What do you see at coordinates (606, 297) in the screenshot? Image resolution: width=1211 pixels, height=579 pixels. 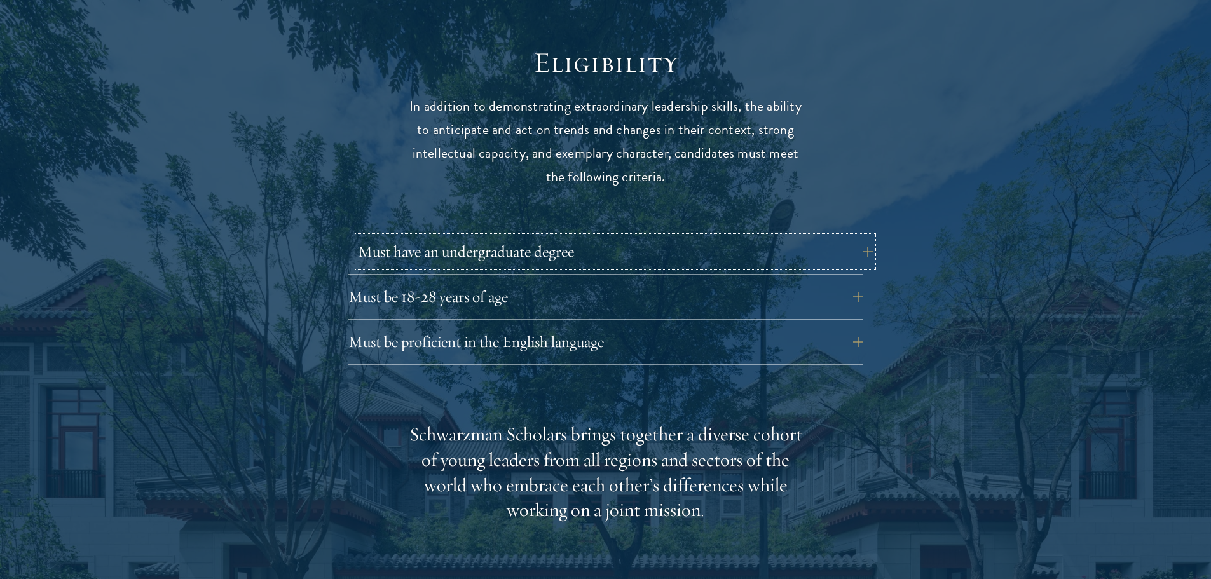 I see `button: Must be 18-28 years of age` at bounding box center [606, 297].